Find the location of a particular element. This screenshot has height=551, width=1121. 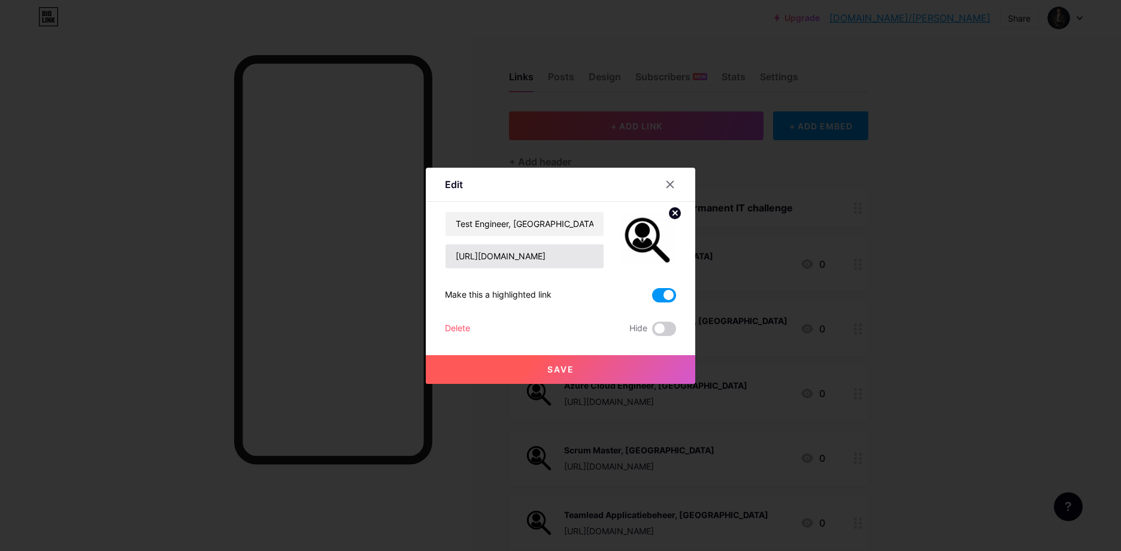

img: link_thumbnail is located at coordinates (647, 240).